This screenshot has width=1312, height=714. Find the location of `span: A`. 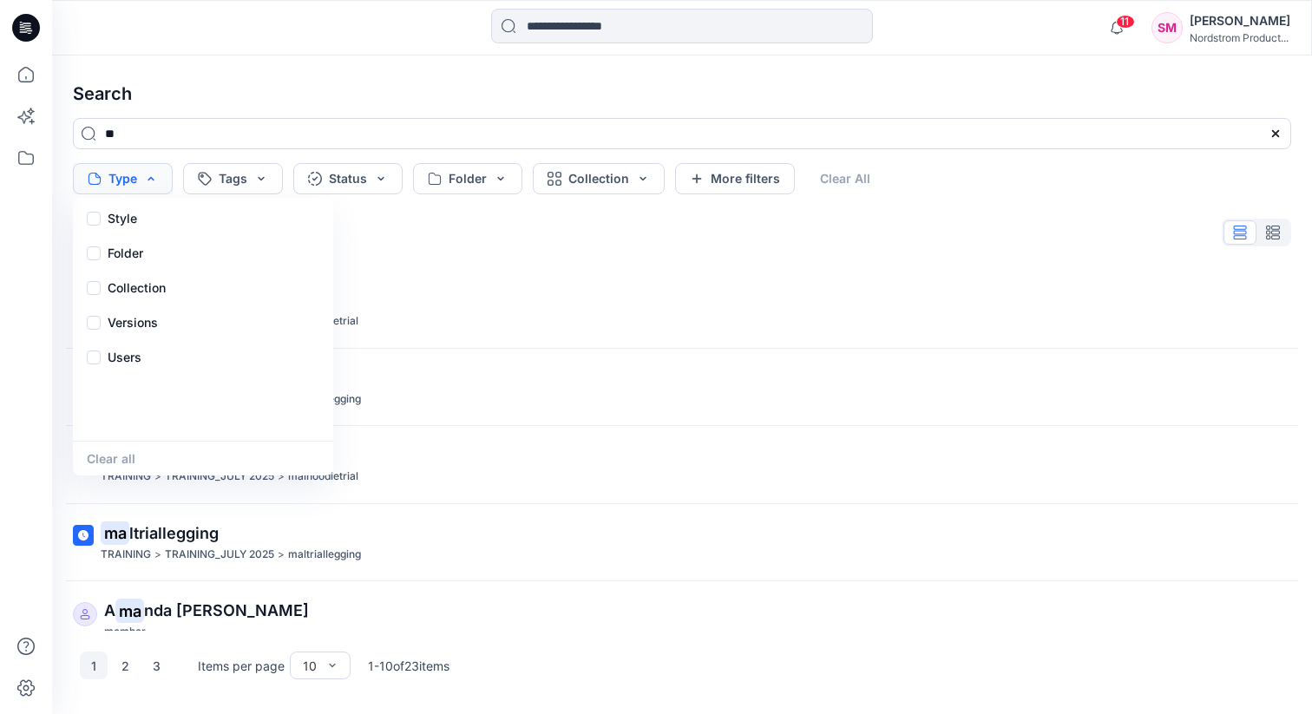

span: A is located at coordinates (109, 610).